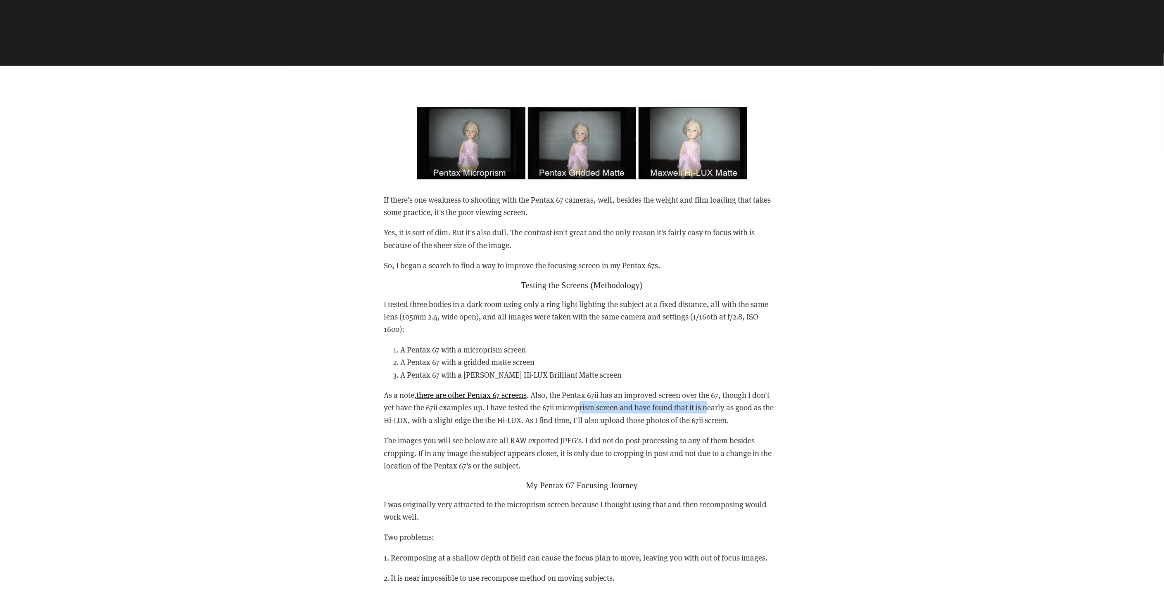  I want to click on p: Two problems:, so click(582, 537).